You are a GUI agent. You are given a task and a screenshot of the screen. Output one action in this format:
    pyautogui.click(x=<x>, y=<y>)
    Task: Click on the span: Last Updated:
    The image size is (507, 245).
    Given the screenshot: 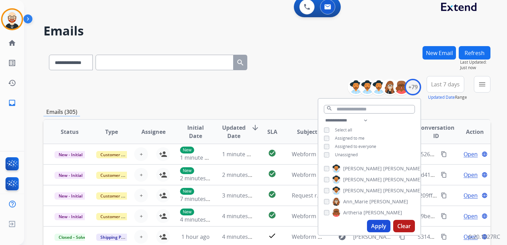 What is the action you would take?
    pyautogui.click(x=475, y=62)
    